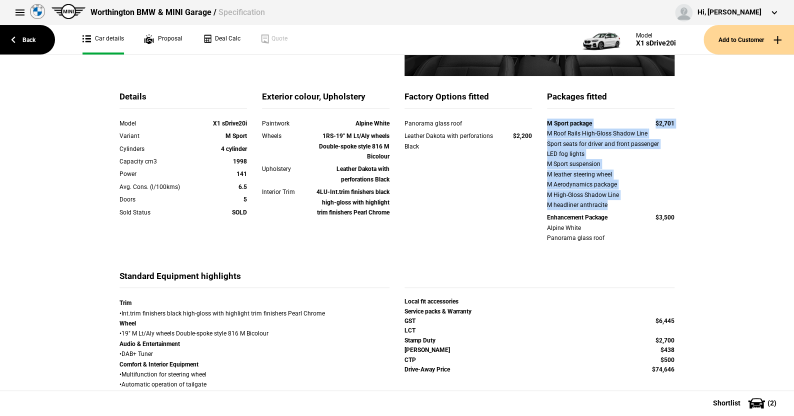 The width and height of the screenshot is (794, 416). Describe the element at coordinates (611, 233) in the screenshot. I see `div: Alpine White Panorama glass roof` at that location.